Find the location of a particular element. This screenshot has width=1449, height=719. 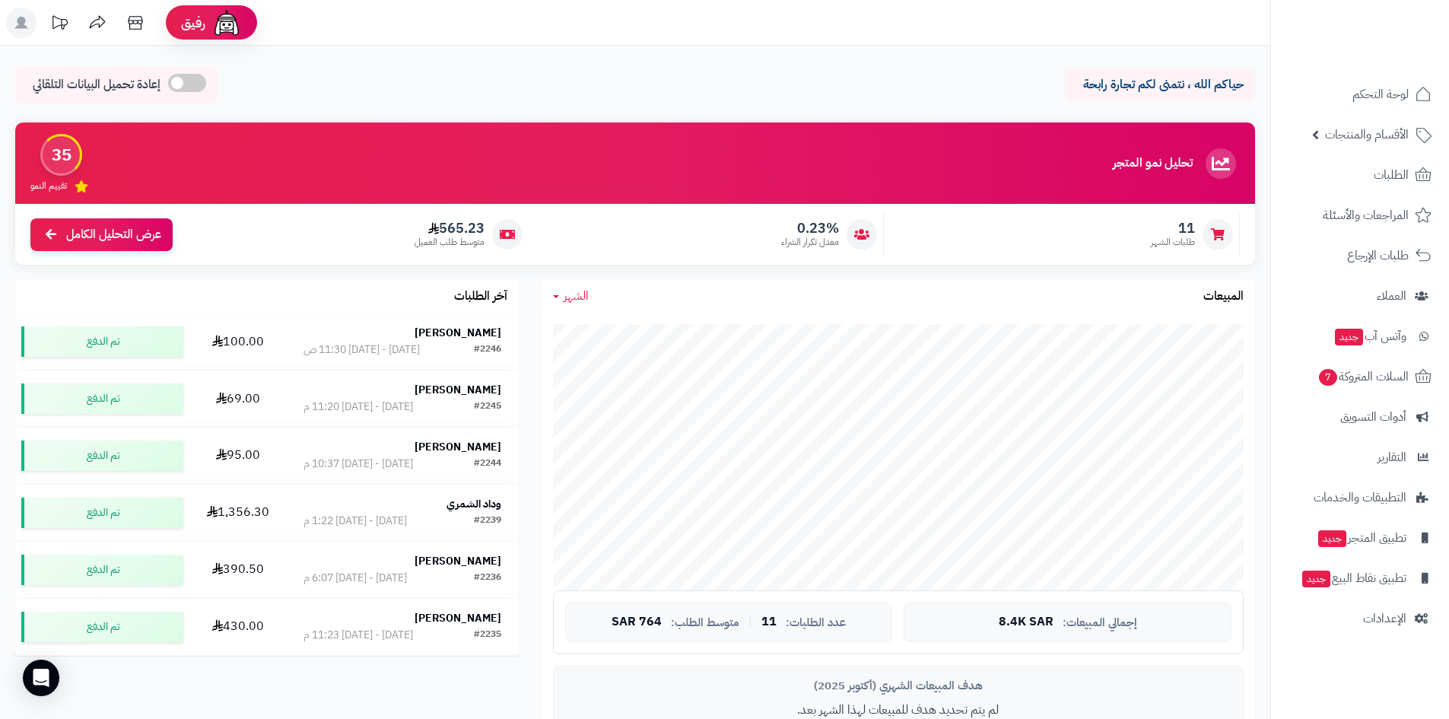

span: عدد الطلبات: is located at coordinates (815, 622).